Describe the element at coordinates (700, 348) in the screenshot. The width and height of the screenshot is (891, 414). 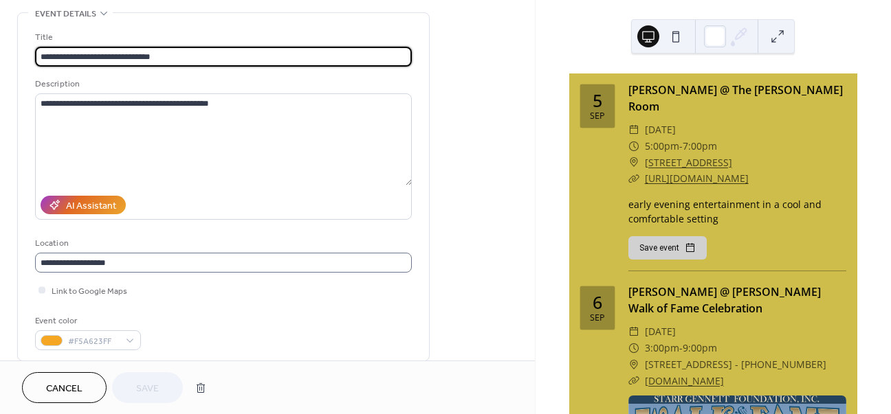
I see `span: 9:00pm` at that location.